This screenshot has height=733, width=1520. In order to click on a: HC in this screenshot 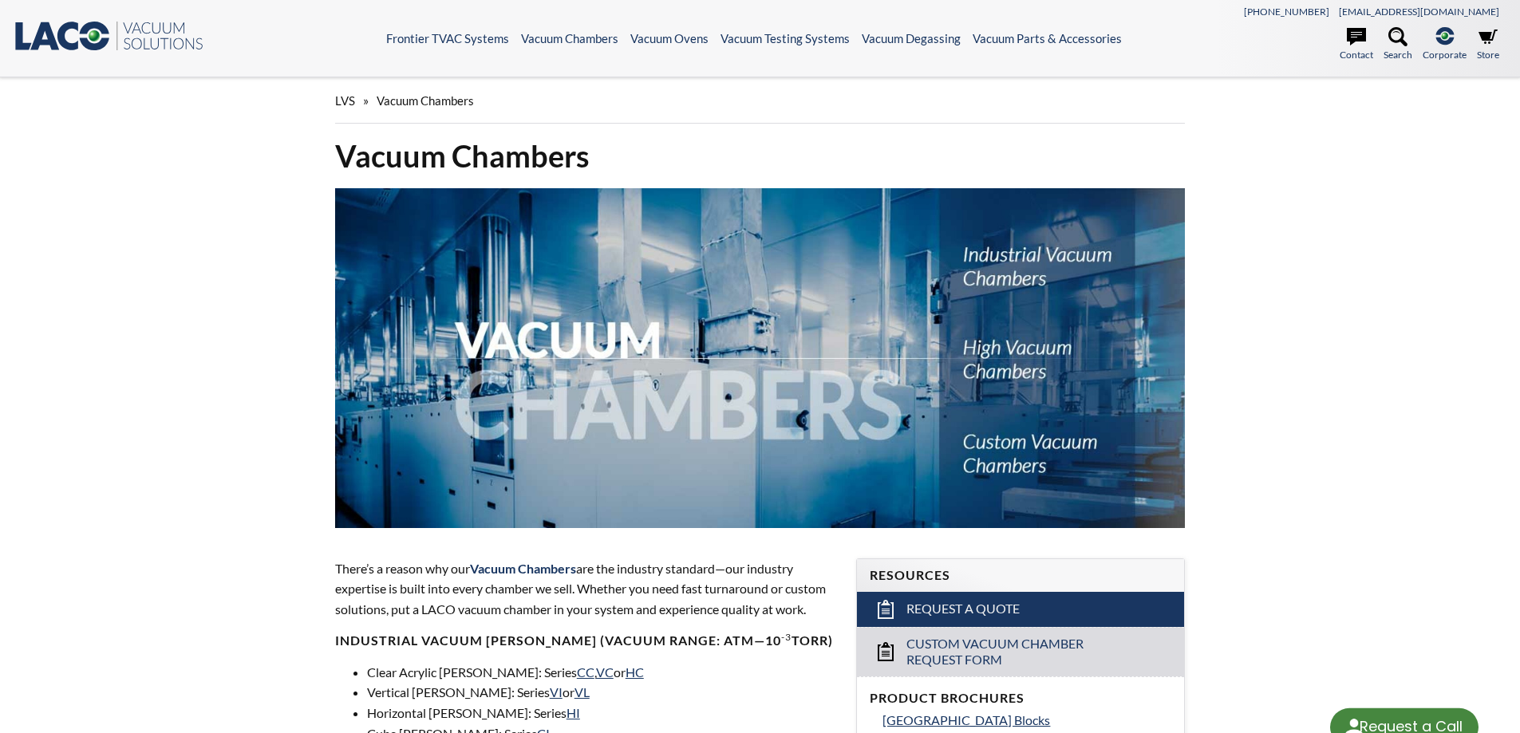, I will do `click(634, 672)`.